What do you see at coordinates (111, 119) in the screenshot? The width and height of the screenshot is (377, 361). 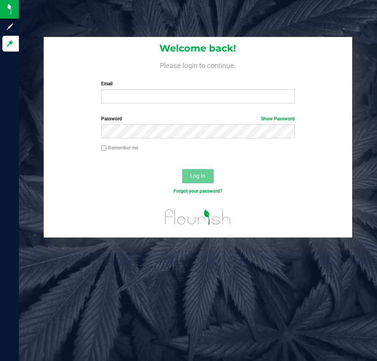 I see `span: Password` at bounding box center [111, 119].